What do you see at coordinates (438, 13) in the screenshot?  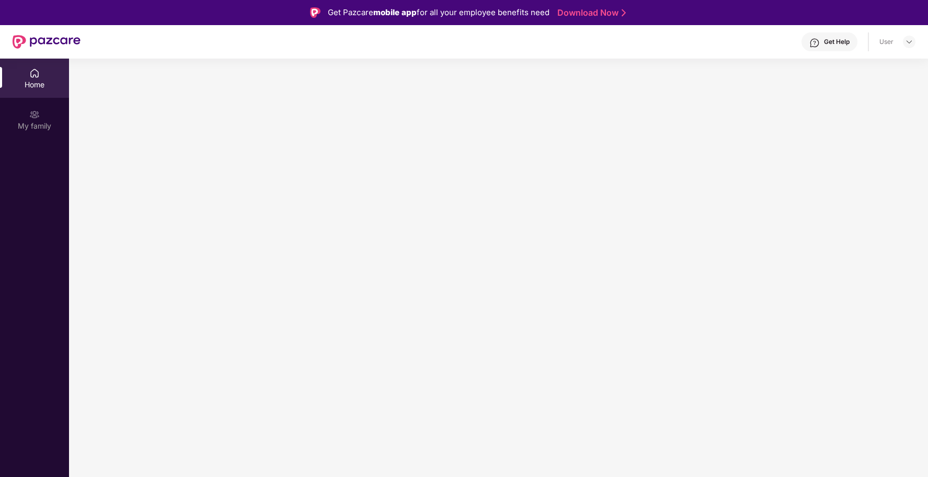 I see `div: Get Pazcare for all your employee benefits need` at bounding box center [438, 13].